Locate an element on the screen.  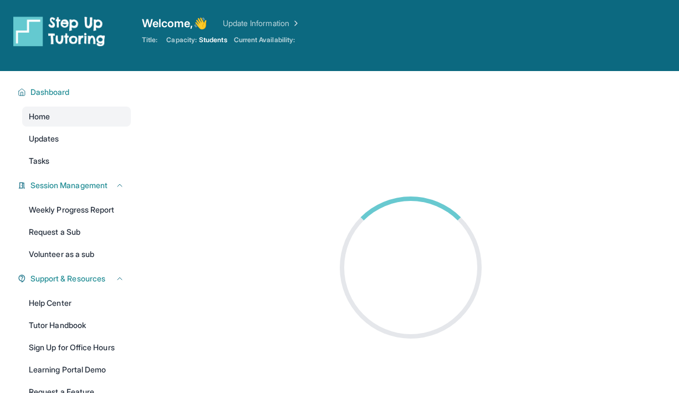
span: Dashboard is located at coordinates (50, 92).